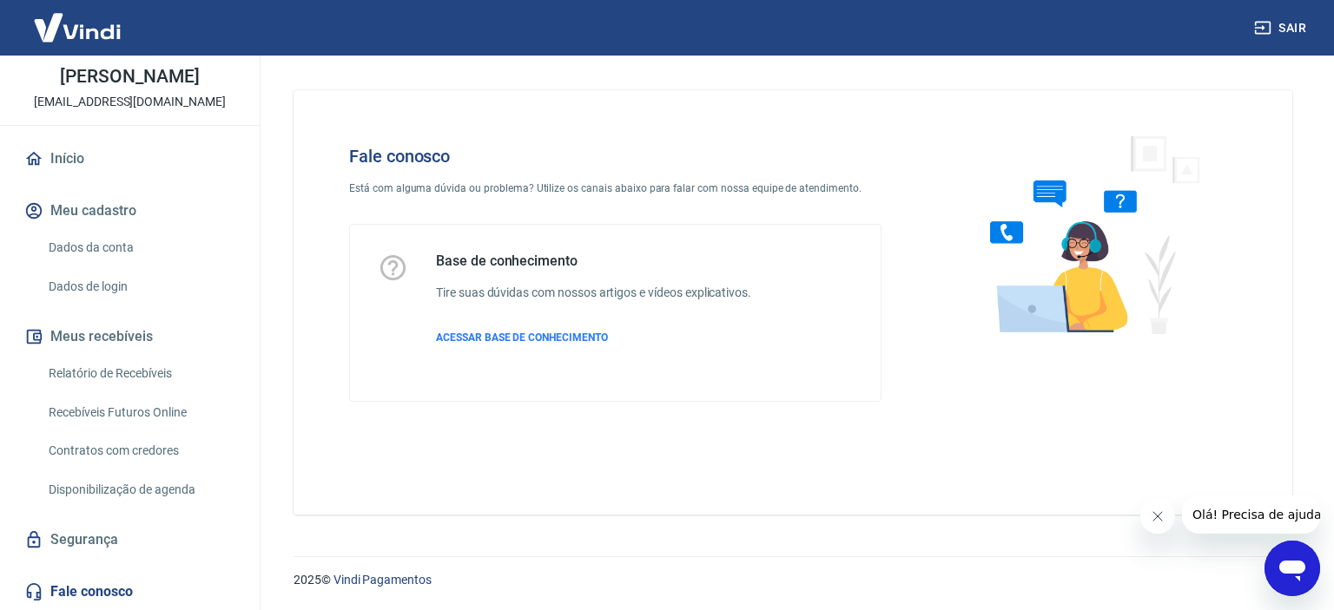 This screenshot has height=610, width=1334. Describe the element at coordinates (615, 156) in the screenshot. I see `h4: Fale conosco` at that location.